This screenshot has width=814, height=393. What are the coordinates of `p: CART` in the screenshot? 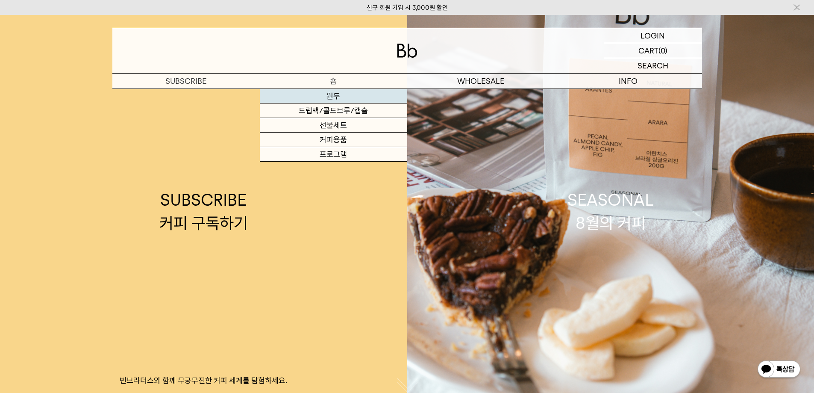 It's located at (649, 50).